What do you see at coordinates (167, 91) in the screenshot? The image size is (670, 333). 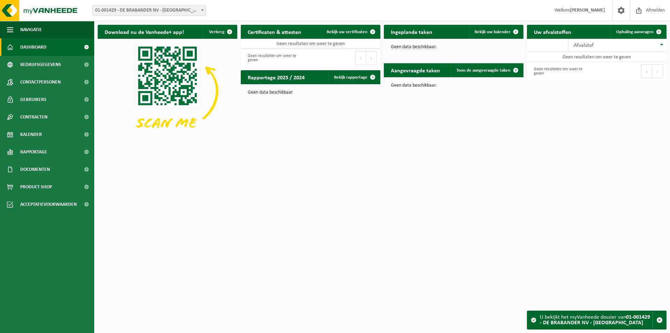 I see `img: Download de VHEPlus App` at bounding box center [167, 91].